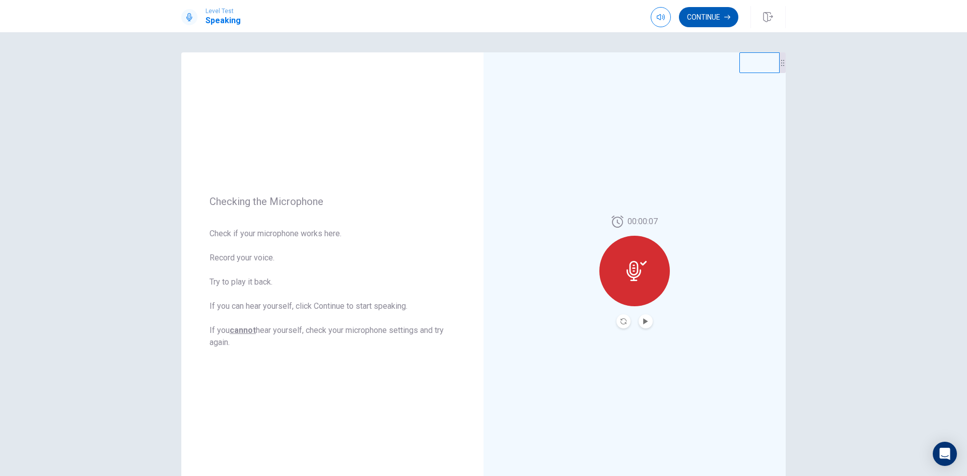 The width and height of the screenshot is (967, 476). What do you see at coordinates (642, 221) in the screenshot?
I see `span: 00:00:07` at bounding box center [642, 221].